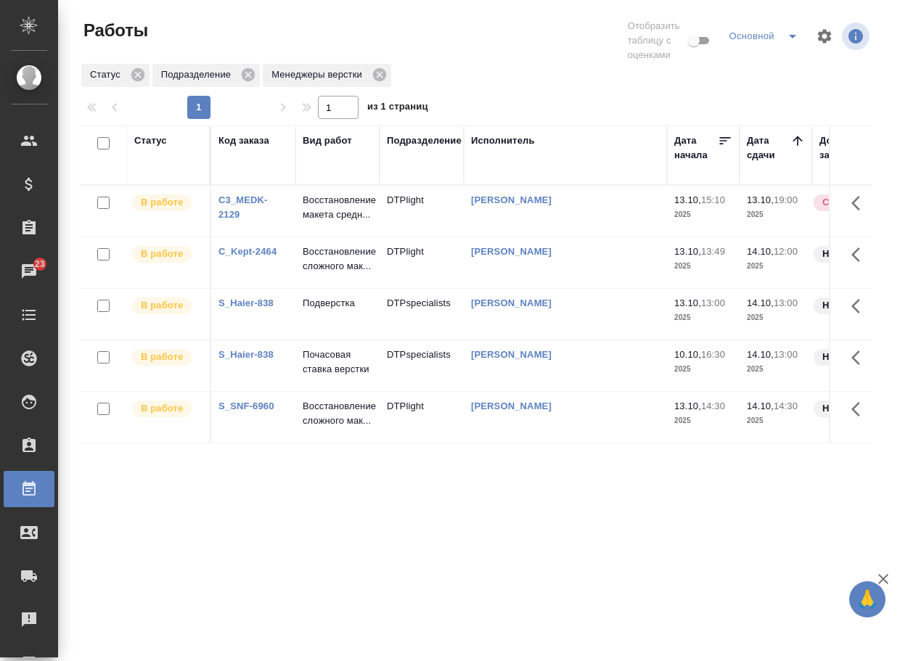  I want to click on p: 15:10, so click(712, 200).